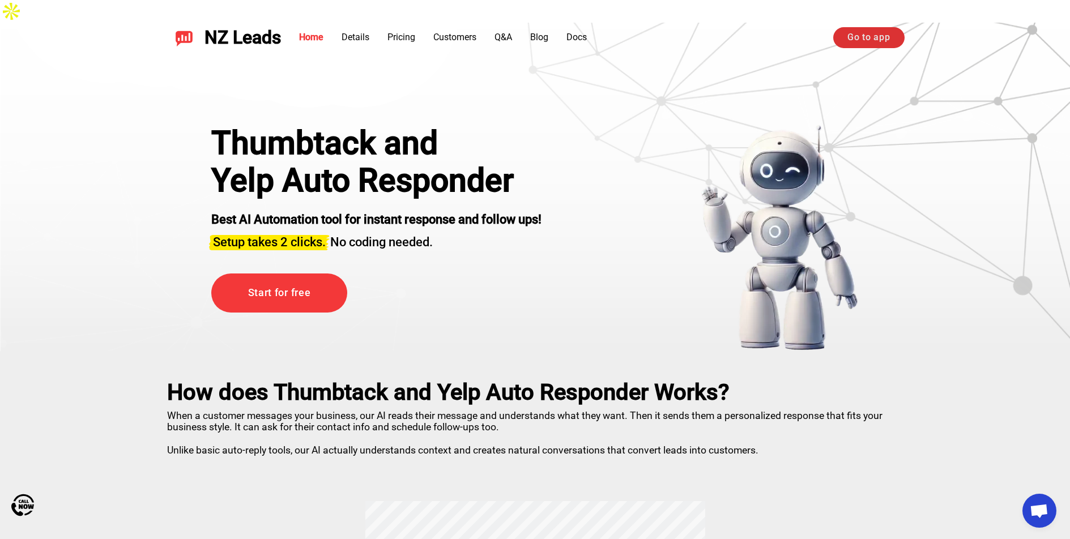  What do you see at coordinates (242, 37) in the screenshot?
I see `span: NZ Leads` at bounding box center [242, 37].